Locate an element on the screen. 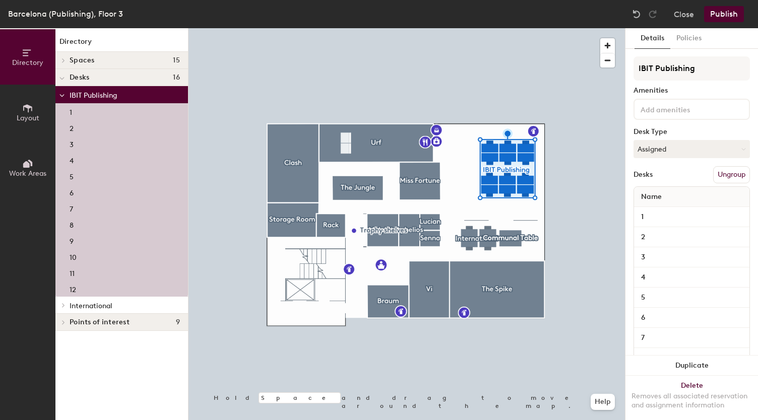  p: 9 is located at coordinates (72, 240).